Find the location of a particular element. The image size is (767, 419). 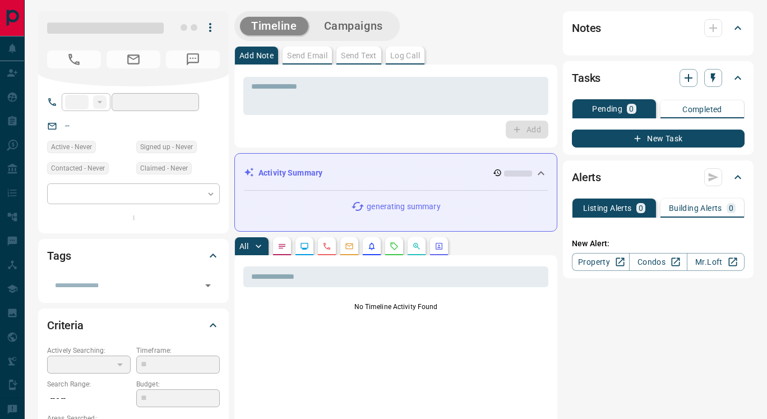

div: Alerts is located at coordinates (658, 177).